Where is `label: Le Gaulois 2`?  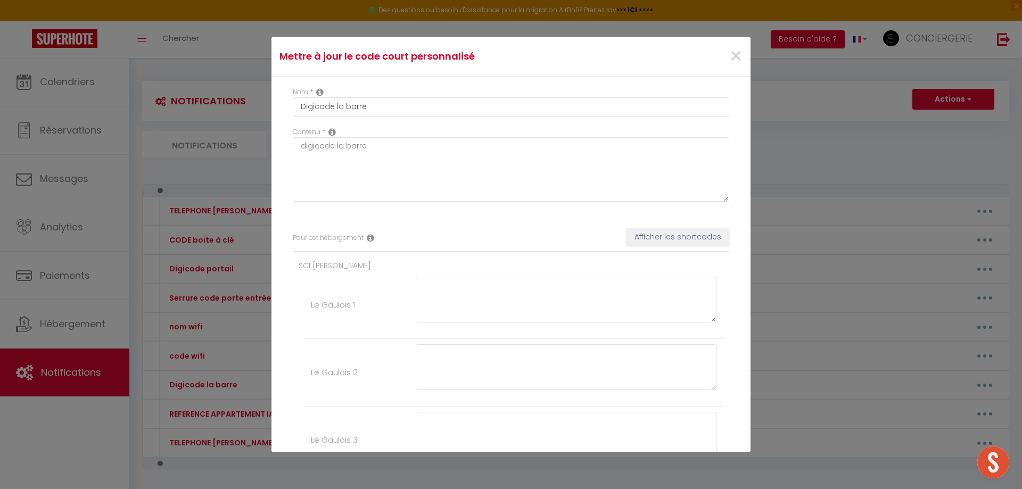 label: Le Gaulois 2 is located at coordinates (334, 373).